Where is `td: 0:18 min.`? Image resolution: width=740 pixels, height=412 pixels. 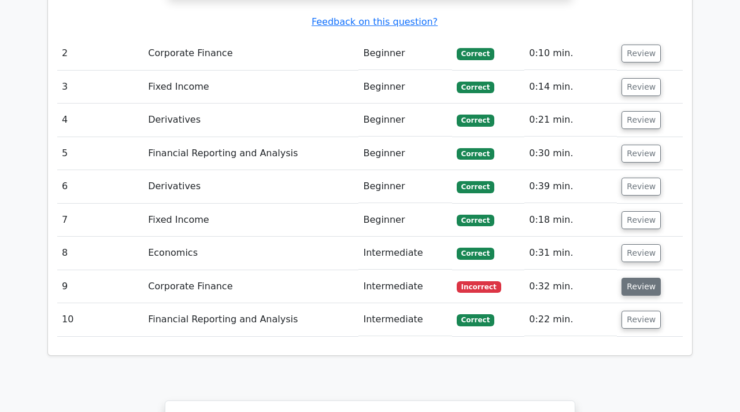
td: 0:18 min. is located at coordinates (571, 220).